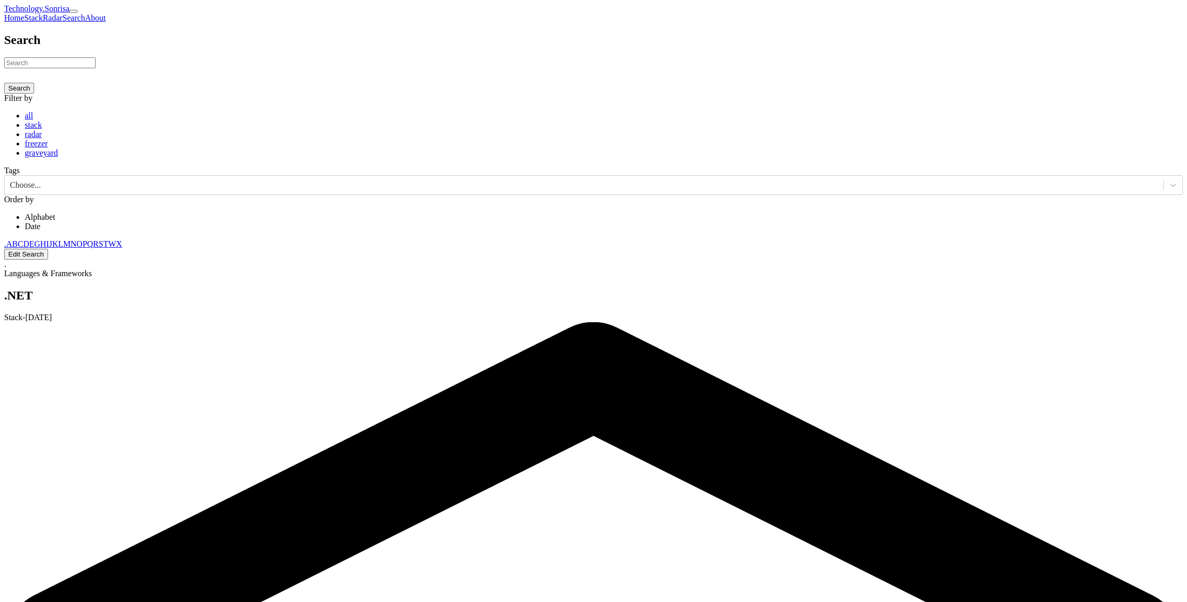 This screenshot has height=602, width=1187. Describe the element at coordinates (33, 125) in the screenshot. I see `a: stack` at that location.